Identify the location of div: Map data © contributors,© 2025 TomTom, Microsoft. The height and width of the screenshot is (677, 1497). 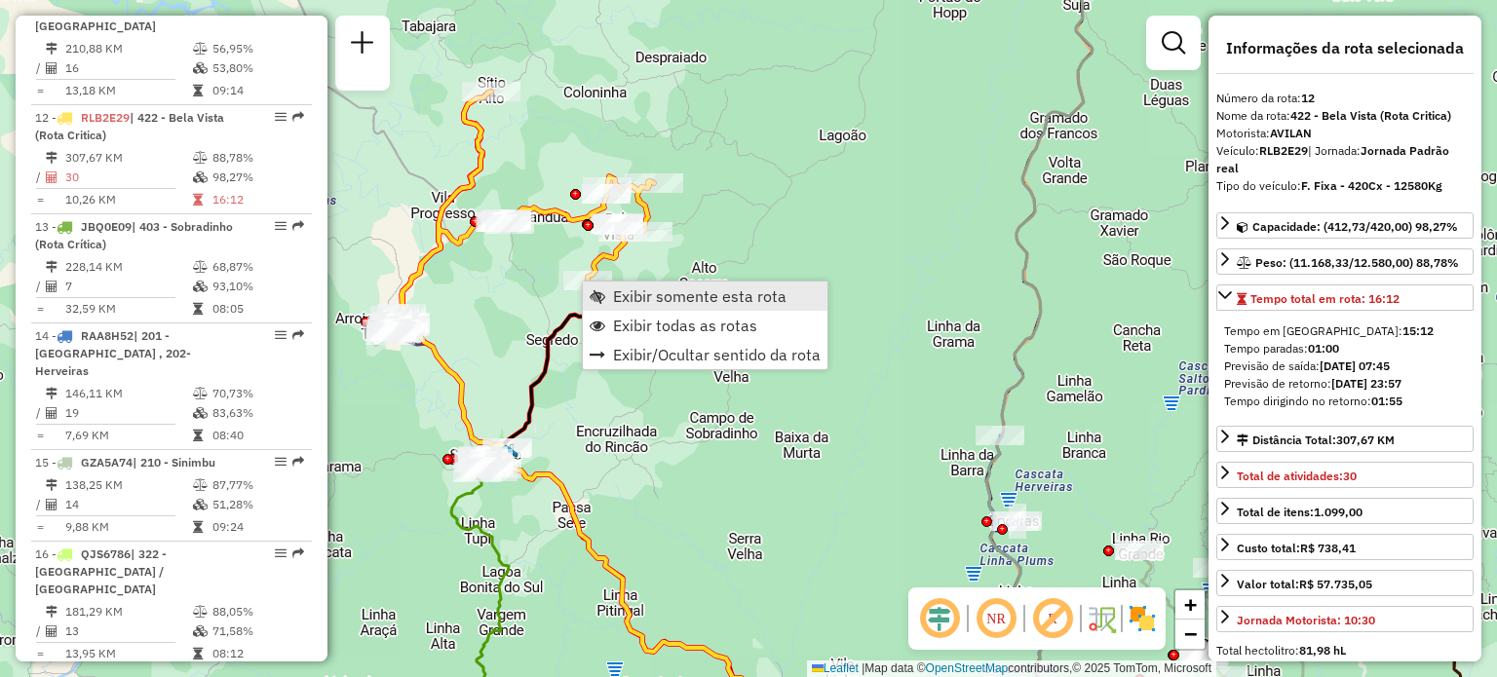
(1011, 668).